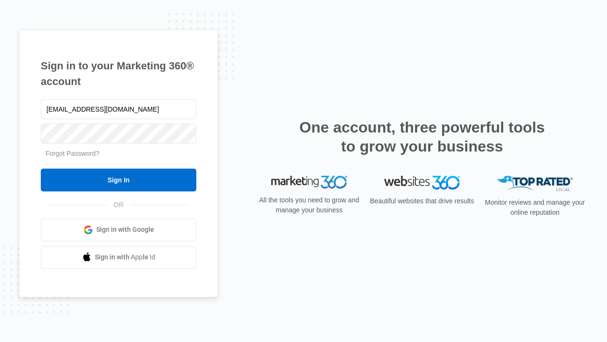  Describe the element at coordinates (119, 180) in the screenshot. I see `input: Sign In` at that location.